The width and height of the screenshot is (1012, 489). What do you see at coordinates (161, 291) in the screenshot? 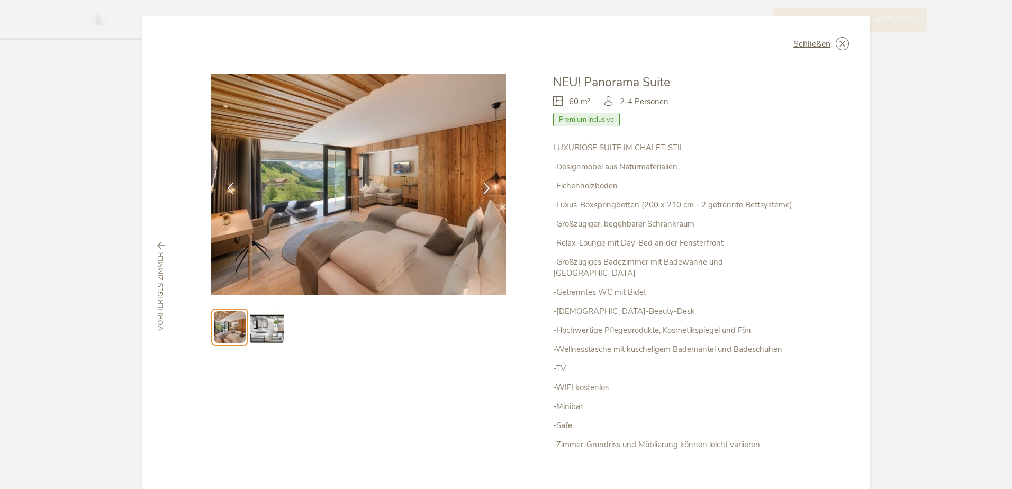
I see `span: vorheriges Zimmer` at bounding box center [161, 291].